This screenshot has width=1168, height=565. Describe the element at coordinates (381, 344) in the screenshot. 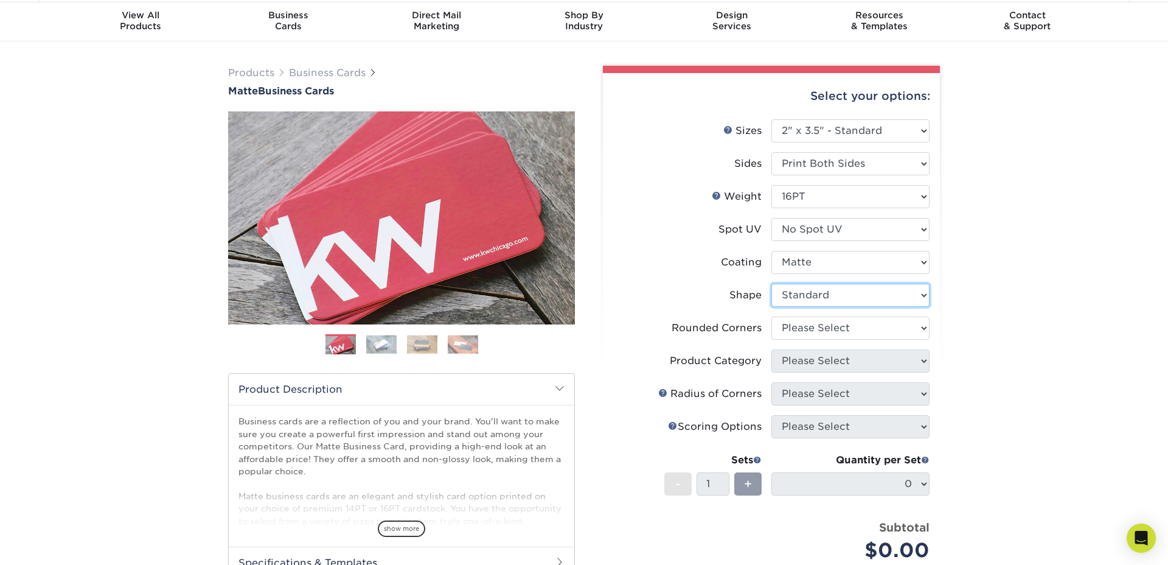

I see `img: Business Cards 02` at that location.